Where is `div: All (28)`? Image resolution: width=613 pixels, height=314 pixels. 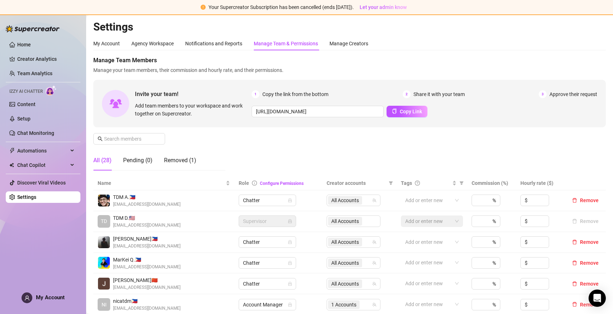
div: All (28) is located at coordinates (102, 160).